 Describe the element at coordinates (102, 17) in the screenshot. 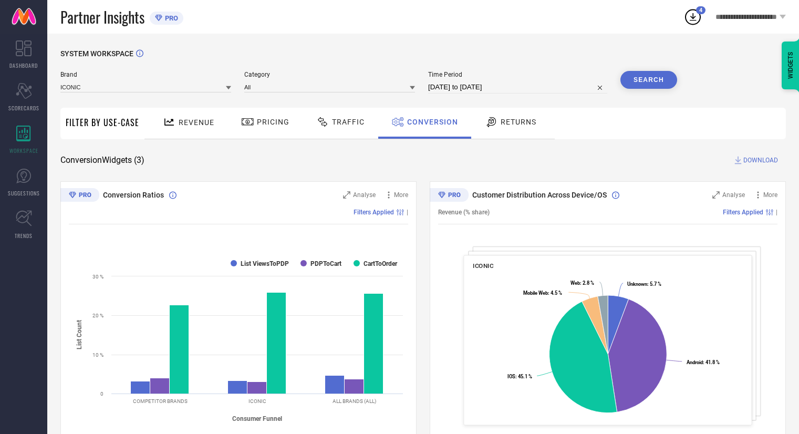

I see `span: Partner Insights` at that location.